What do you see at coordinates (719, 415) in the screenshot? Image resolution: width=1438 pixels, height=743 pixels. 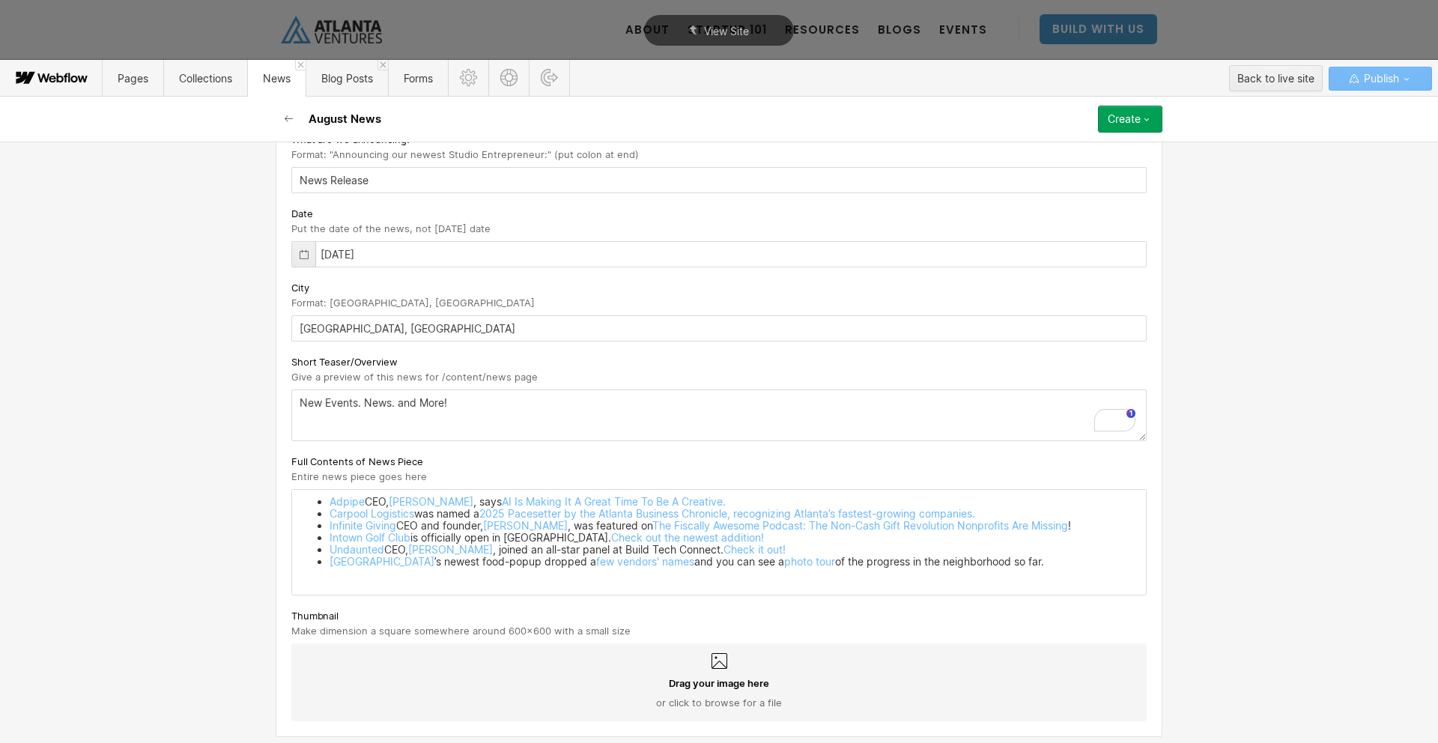 I see `textarea: To enrich screen reader interactions, please activate Accessibility in Grammarly extension settings` at bounding box center [719, 415].